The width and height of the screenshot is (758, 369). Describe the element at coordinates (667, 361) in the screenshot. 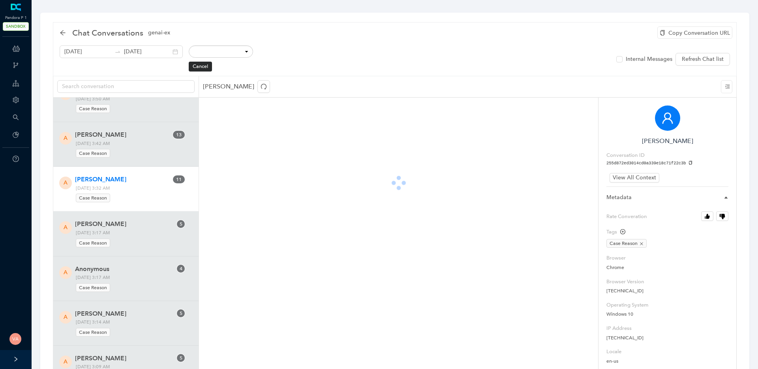

I see `p: en-us` at that location.